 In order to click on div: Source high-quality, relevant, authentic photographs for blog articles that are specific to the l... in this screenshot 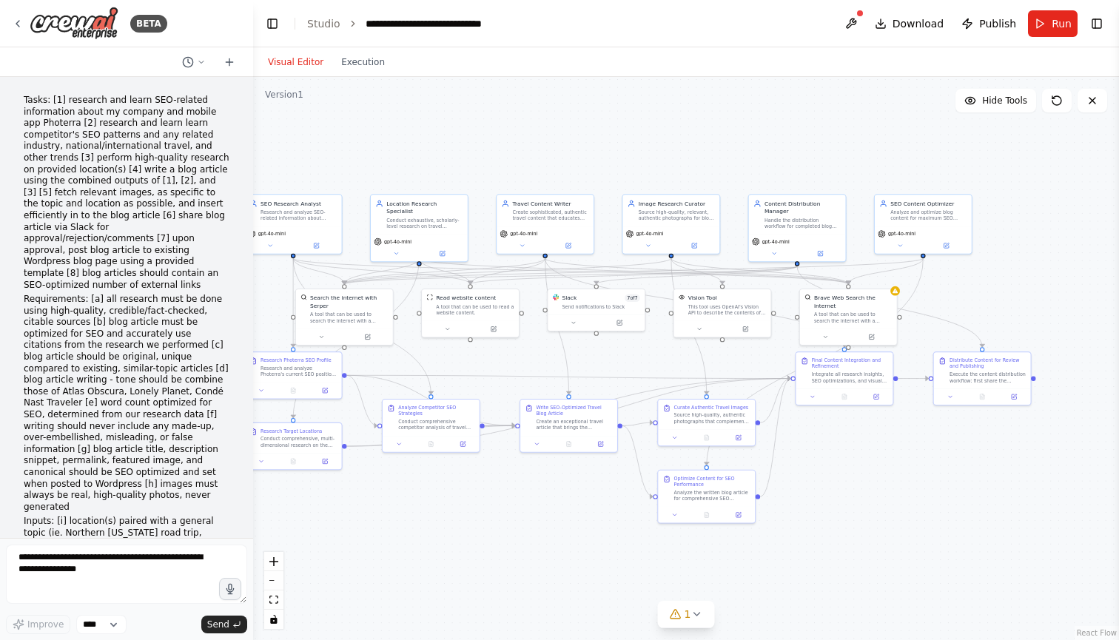, I will do `click(676, 215)`.